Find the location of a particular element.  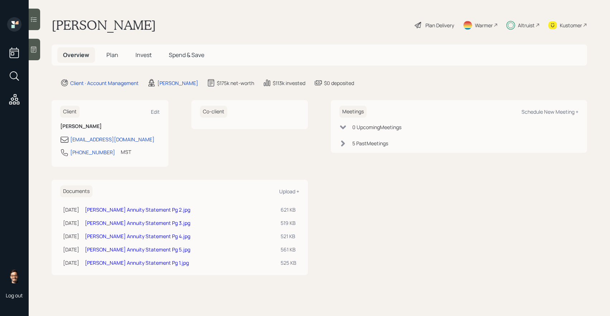

h6: Client is located at coordinates (70, 112).